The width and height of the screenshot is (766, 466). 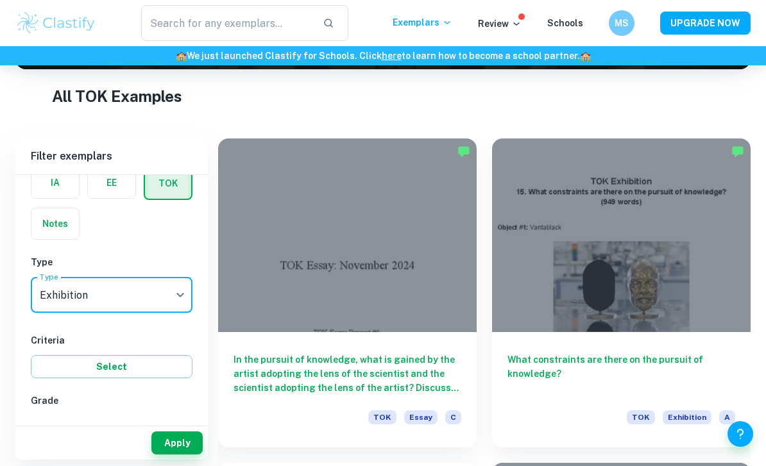 I want to click on button: TOK, so click(x=168, y=183).